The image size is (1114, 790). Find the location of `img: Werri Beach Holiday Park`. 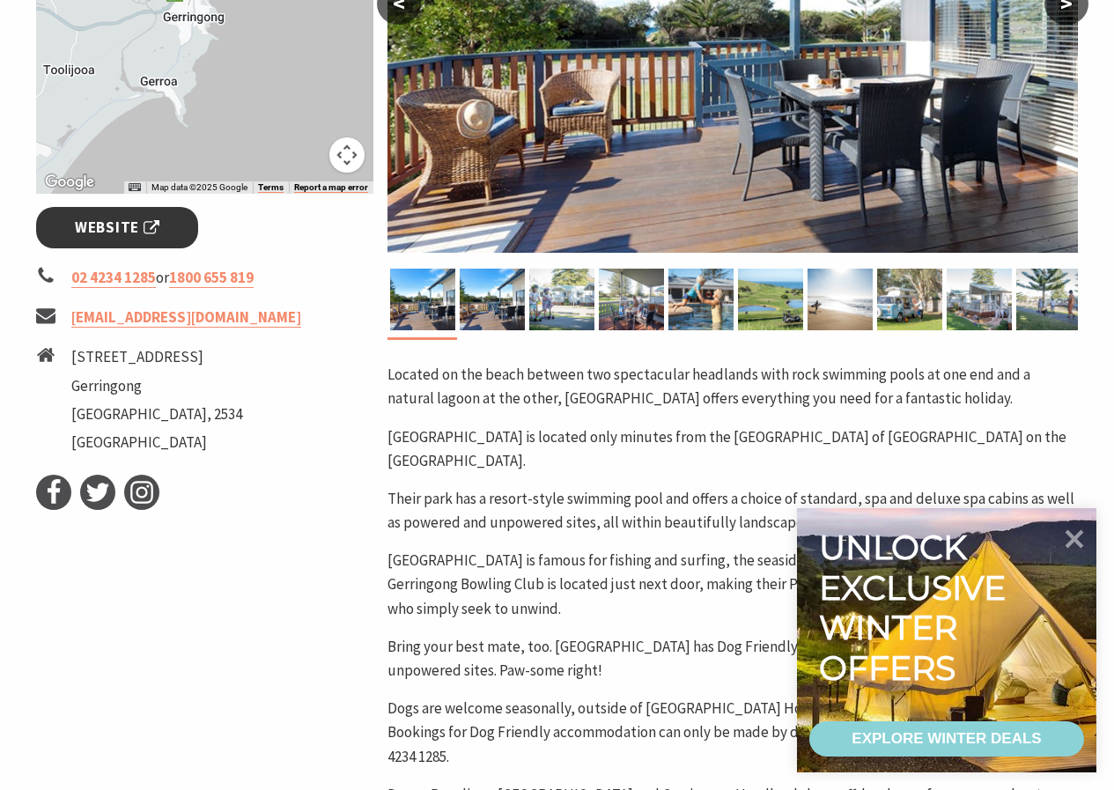

img: Werri Beach Holiday Park is located at coordinates (771, 299).